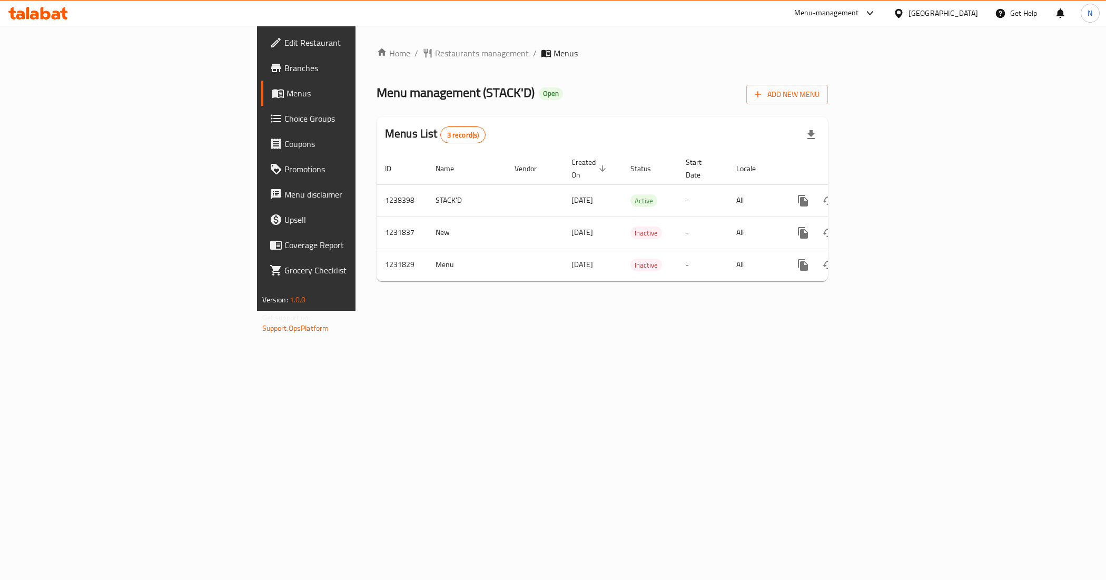 This screenshot has width=1106, height=580. Describe the element at coordinates (551, 93) in the screenshot. I see `span: Open` at that location.